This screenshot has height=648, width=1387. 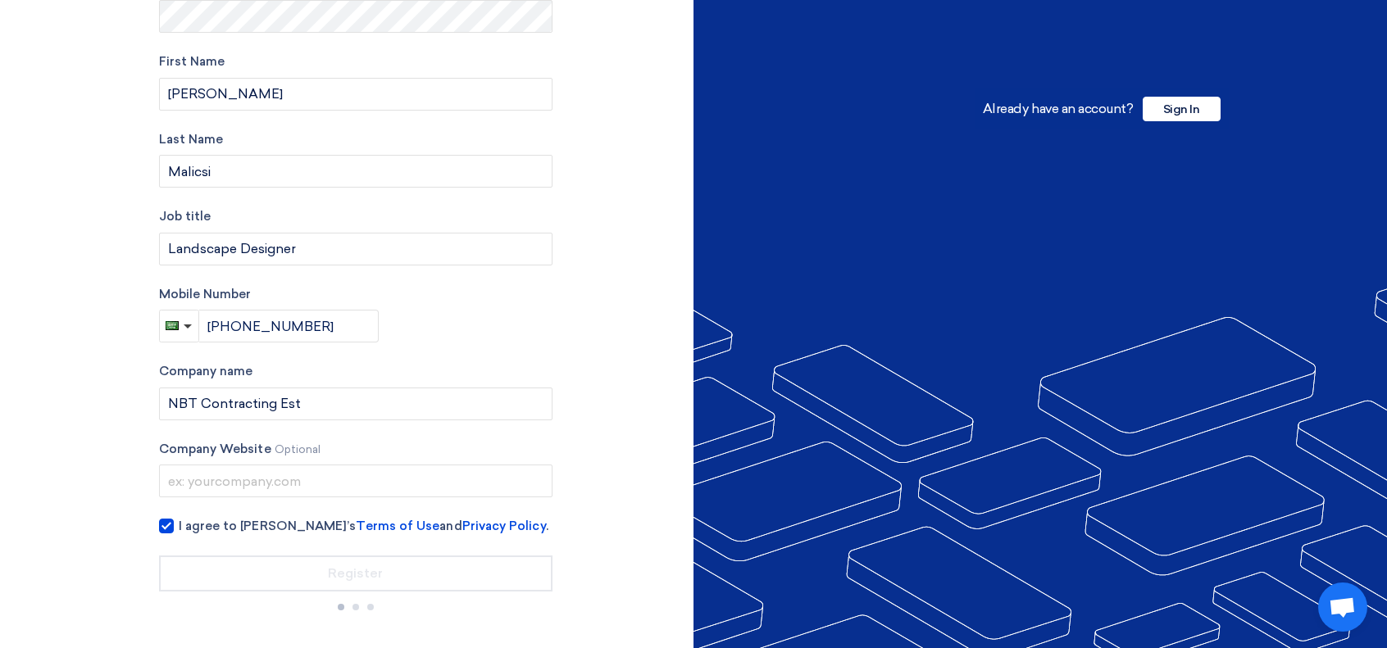 What do you see at coordinates (356, 371) in the screenshot?
I see `label: Company name` at bounding box center [356, 371].